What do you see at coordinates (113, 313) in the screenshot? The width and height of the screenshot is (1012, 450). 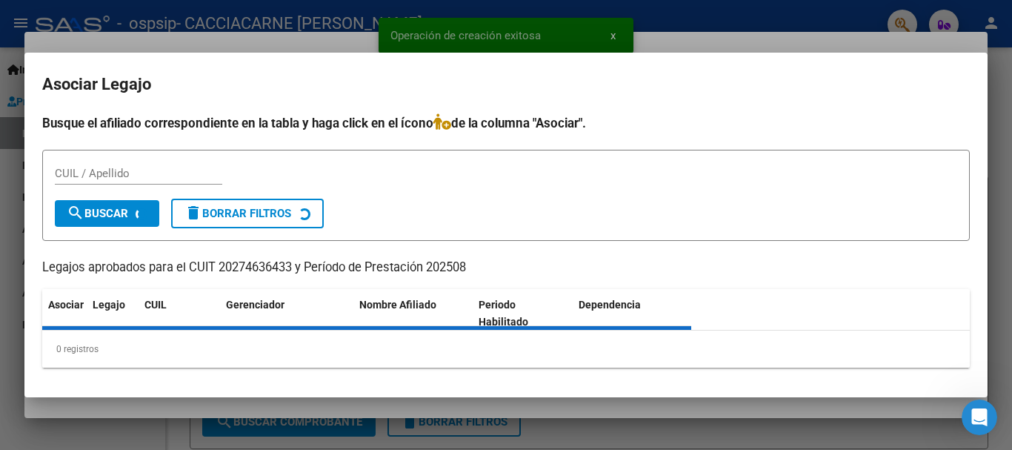 I see `datatable-header-cell: Legajo` at bounding box center [113, 313].